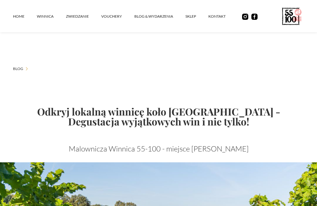 This screenshot has height=206, width=317. Describe the element at coordinates (160, 16) in the screenshot. I see `a: Blog & Wydarzenia` at that location.